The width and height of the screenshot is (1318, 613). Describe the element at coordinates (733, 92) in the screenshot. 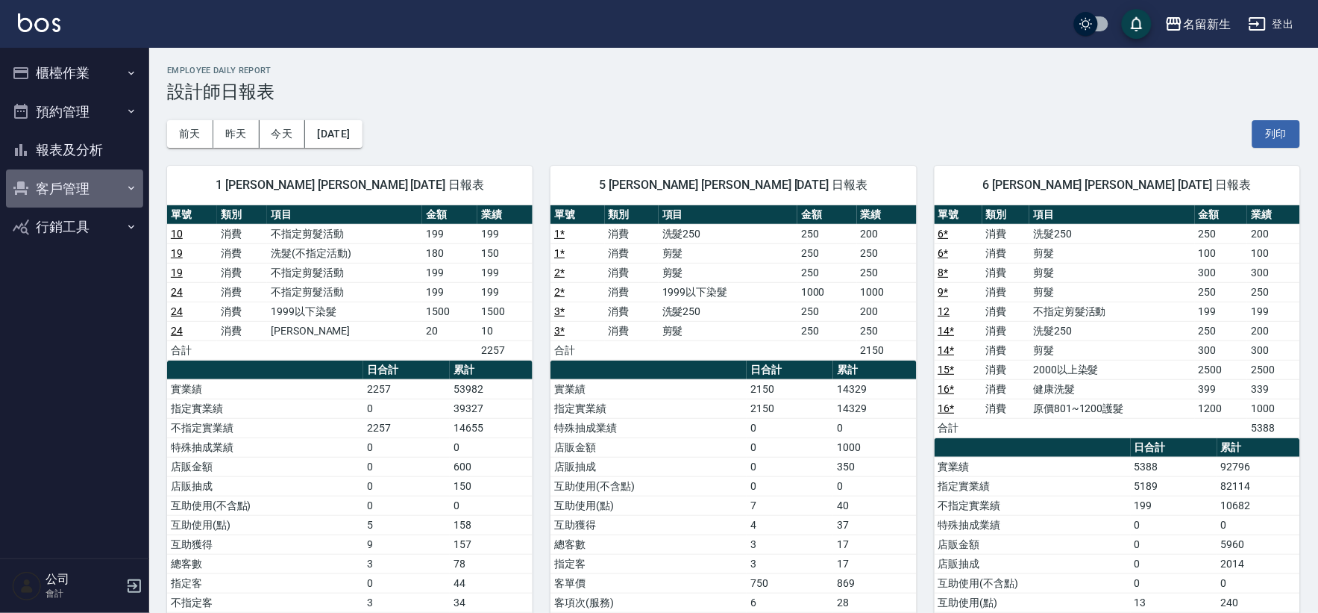

I see `h3: 設計師日報表` at that location.